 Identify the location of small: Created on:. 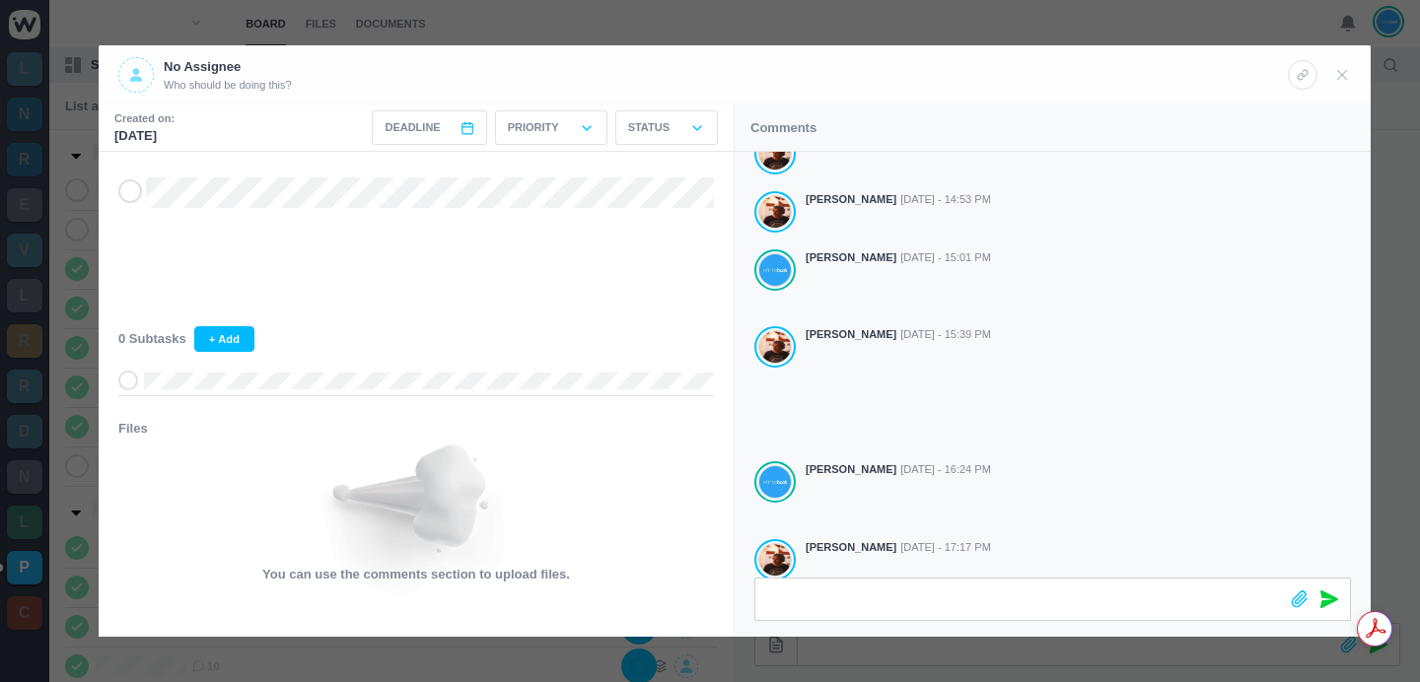
(144, 118).